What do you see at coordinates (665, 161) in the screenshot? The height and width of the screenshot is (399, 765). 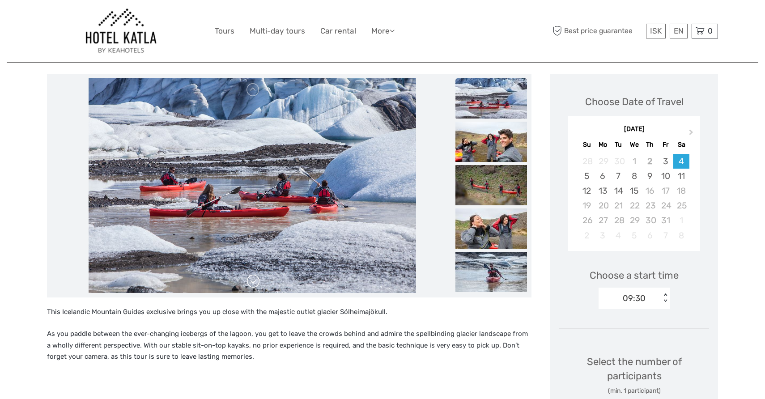 I see `div: Choose Friday, October 3rd, 2025` at bounding box center [665, 161].